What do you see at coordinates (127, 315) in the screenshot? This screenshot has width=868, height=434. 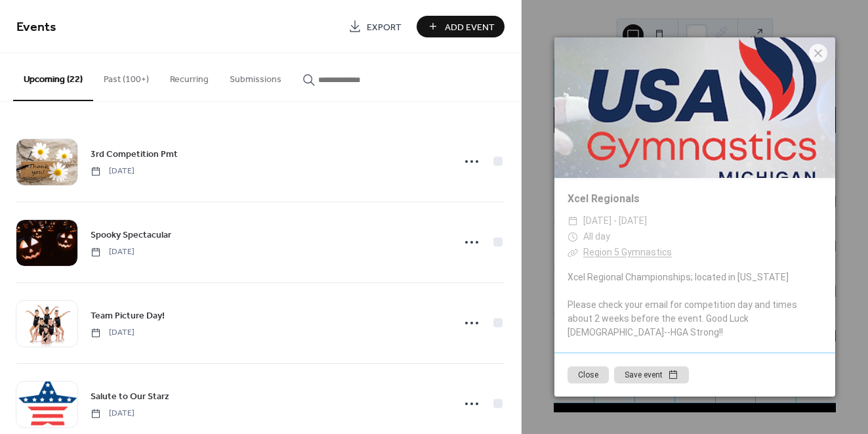 I see `span: Team Picture Day!` at bounding box center [127, 315].